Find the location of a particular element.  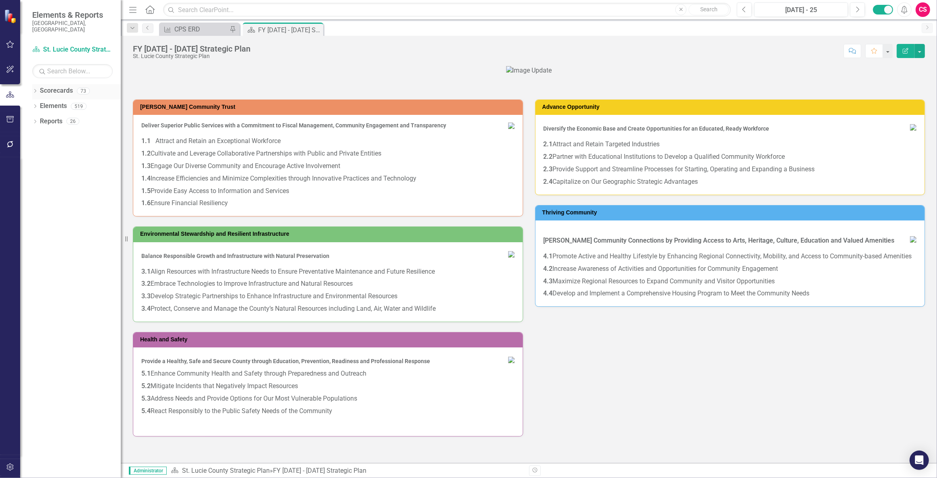

strong: 5.2 is located at coordinates (146, 385).